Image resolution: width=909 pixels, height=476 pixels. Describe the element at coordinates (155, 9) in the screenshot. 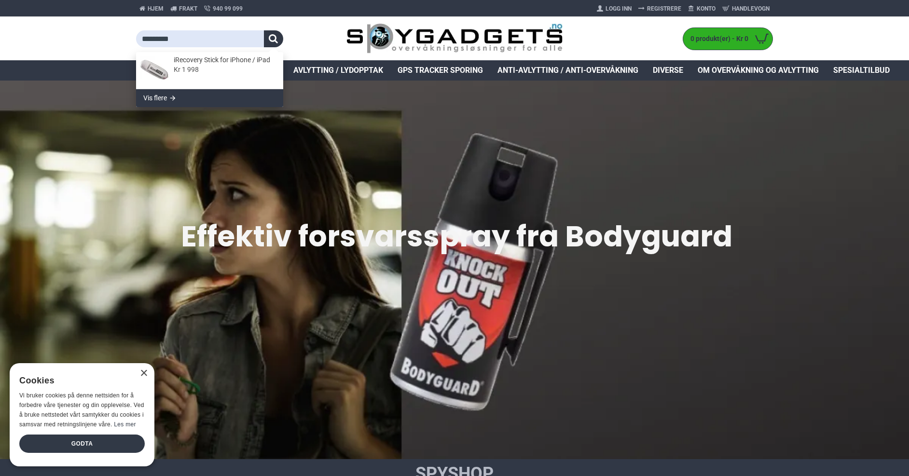

I see `span: Hjem` at that location.